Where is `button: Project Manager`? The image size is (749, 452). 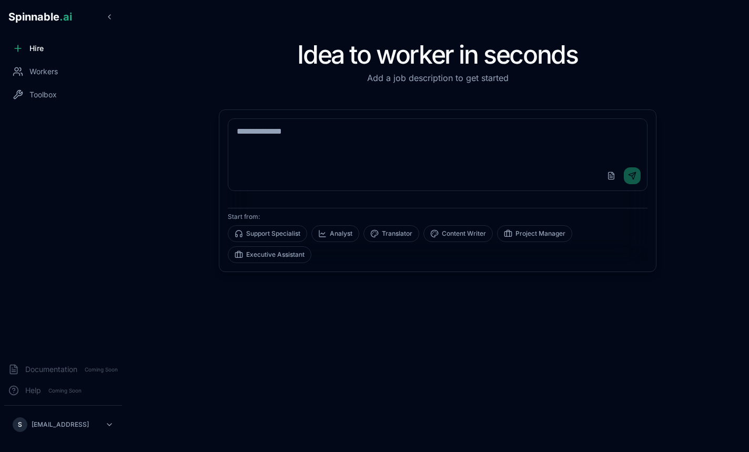
button: Project Manager is located at coordinates (534, 234).